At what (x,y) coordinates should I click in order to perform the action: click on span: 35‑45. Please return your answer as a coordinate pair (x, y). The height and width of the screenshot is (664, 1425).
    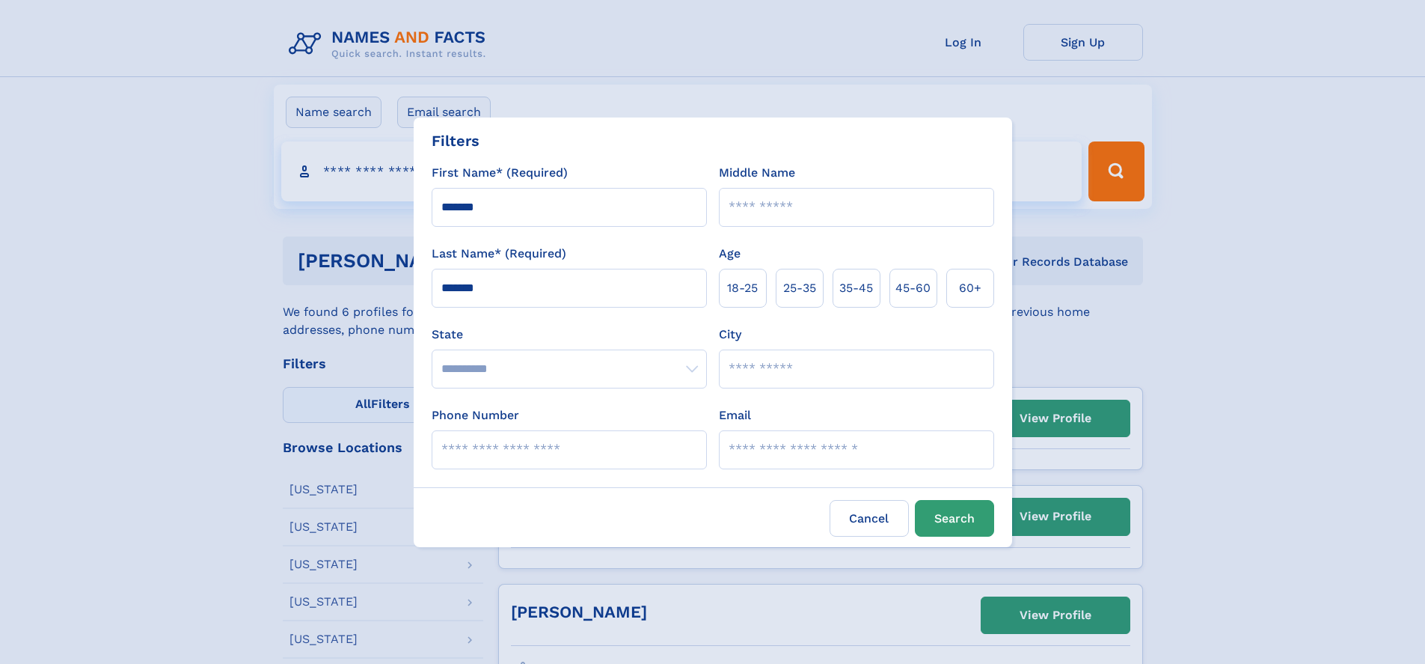
    Looking at the image, I should click on (856, 288).